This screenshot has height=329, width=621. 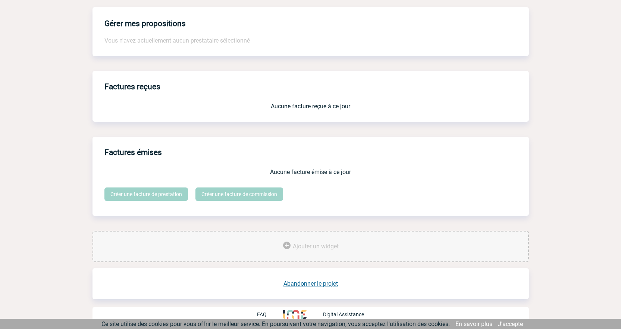 What do you see at coordinates (146, 194) in the screenshot?
I see `a: Créer une facture de prestation` at bounding box center [146, 194].